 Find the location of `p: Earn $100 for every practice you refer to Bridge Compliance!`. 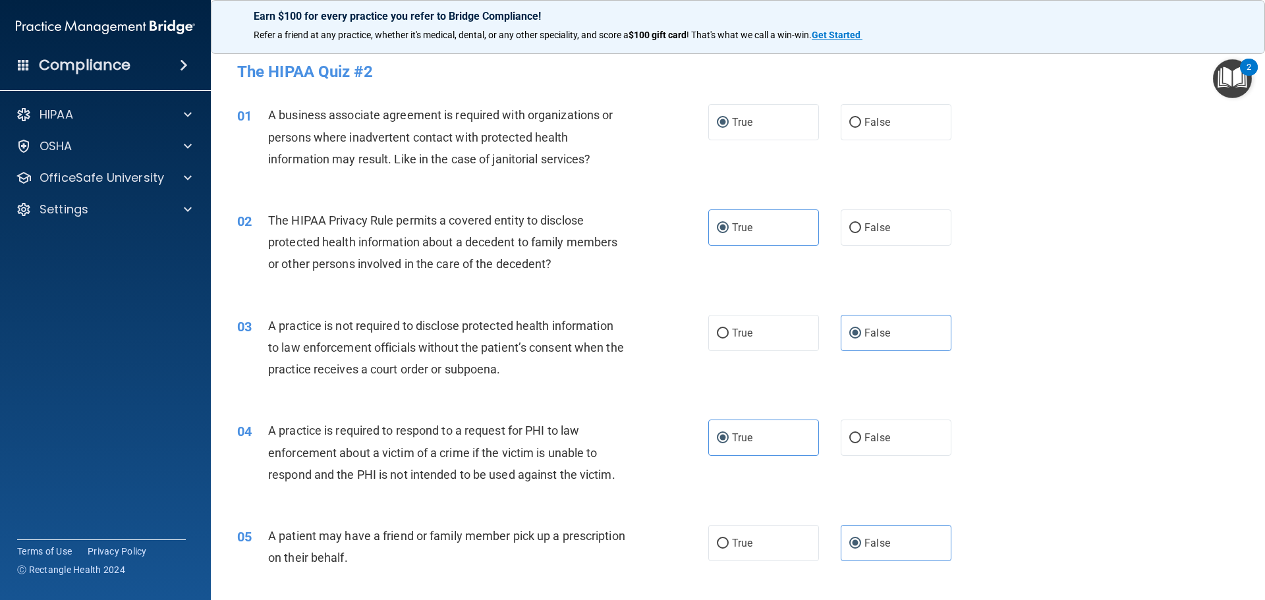

p: Earn $100 for every practice you refer to Bridge Compliance! is located at coordinates (738, 16).